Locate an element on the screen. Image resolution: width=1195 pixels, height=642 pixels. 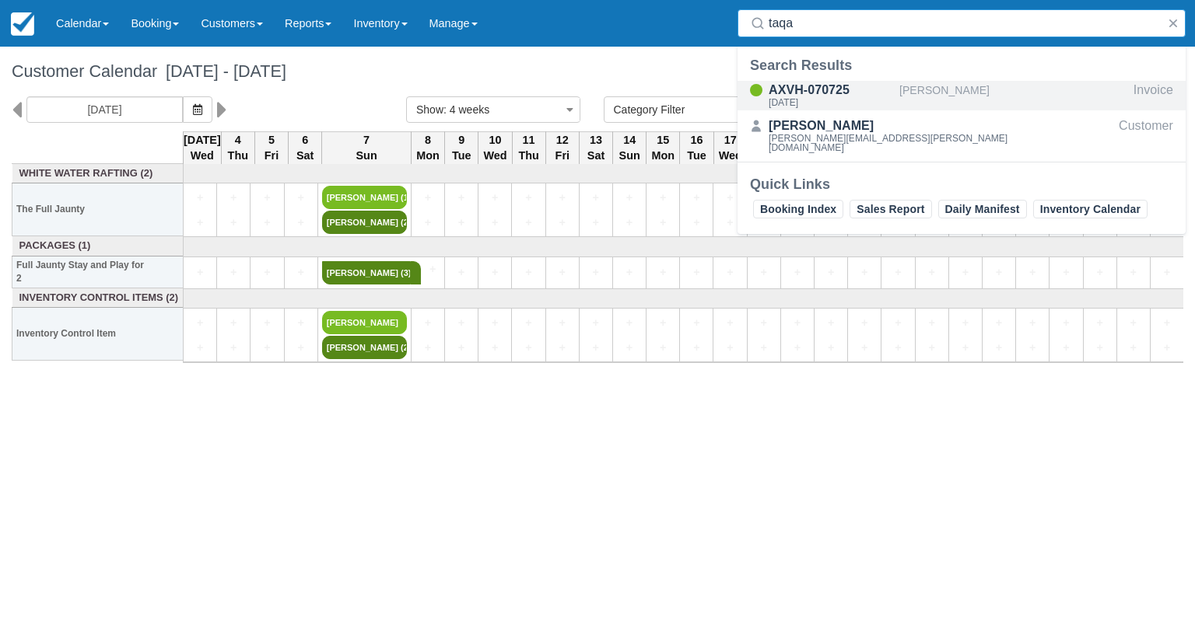
input: Search ( / ) is located at coordinates (964, 23).